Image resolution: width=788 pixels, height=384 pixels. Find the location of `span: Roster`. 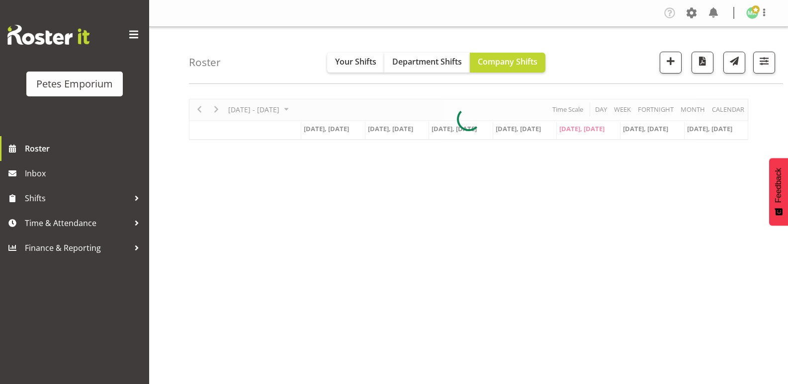

span: Roster is located at coordinates (85, 149).